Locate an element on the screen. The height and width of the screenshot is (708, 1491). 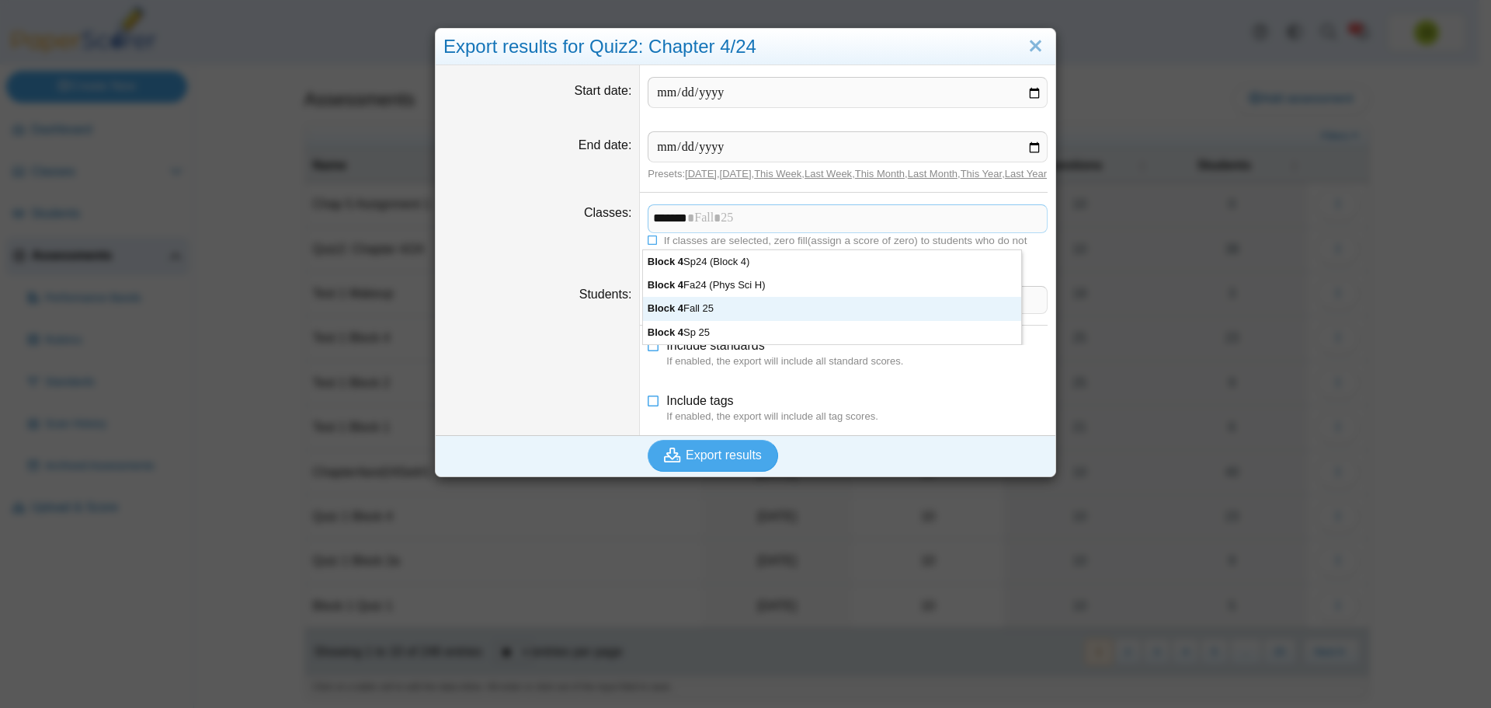
span: Include tags is located at coordinates (700, 400).